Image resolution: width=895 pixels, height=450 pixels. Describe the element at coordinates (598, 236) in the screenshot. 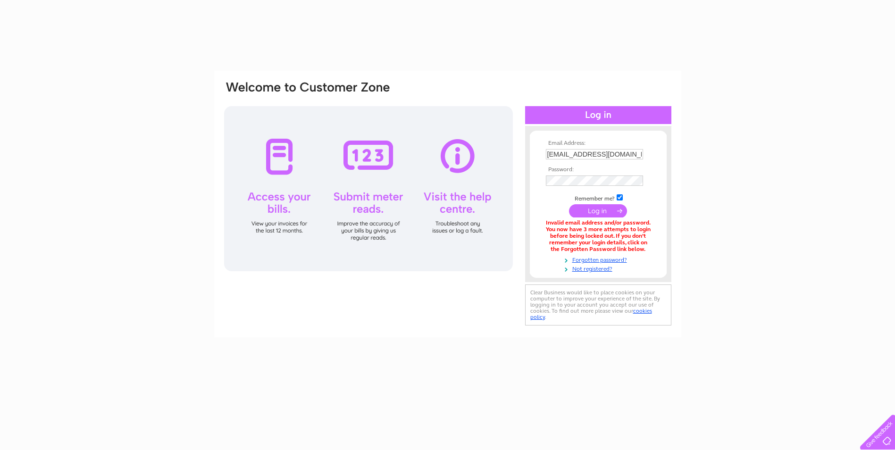

I see `div: Invalid email address and/or password. You now have 3 more attempts to login before being locked ...` at that location.